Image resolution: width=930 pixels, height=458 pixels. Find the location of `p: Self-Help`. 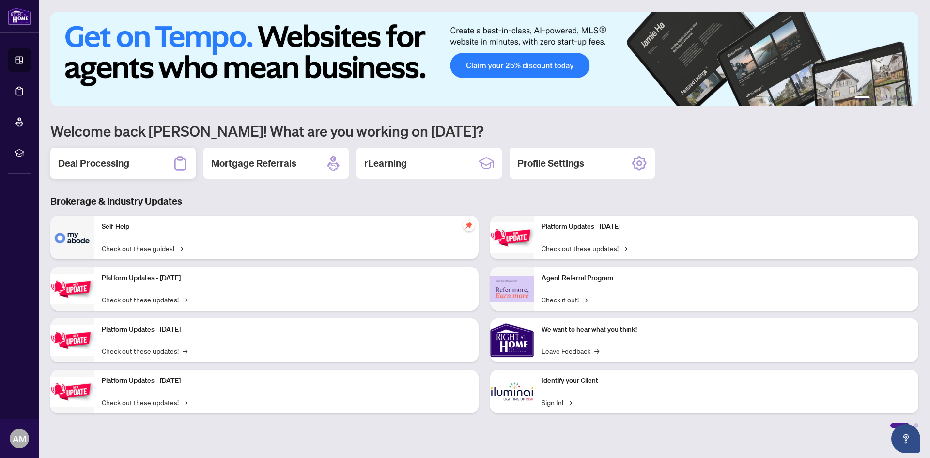

p: Self-Help is located at coordinates (286, 227).